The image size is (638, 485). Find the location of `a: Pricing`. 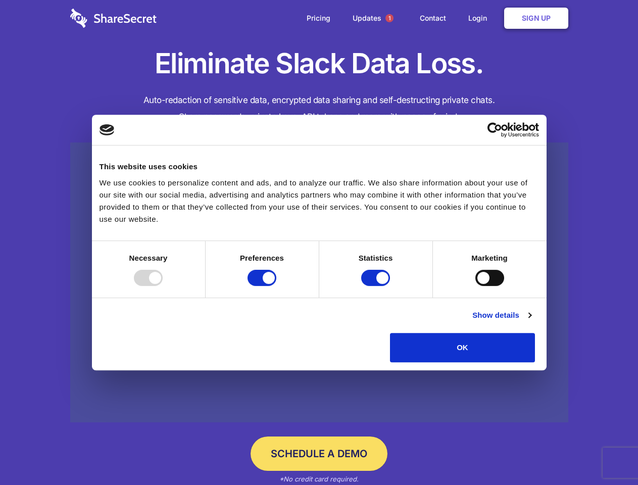

a: Pricing is located at coordinates (318, 18).